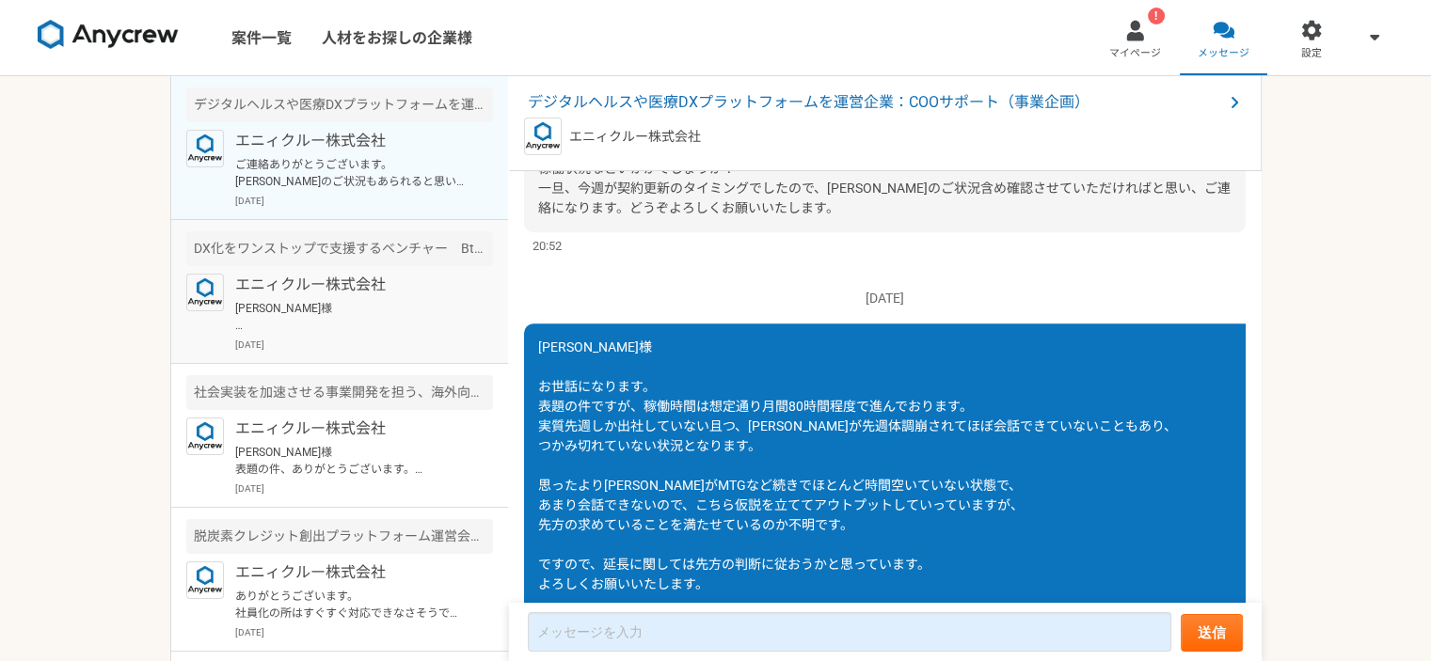 This screenshot has height=661, width=1431. What do you see at coordinates (875, 103) in the screenshot?
I see `span: デジタルヘルスや医療DXプラットフォームを運営企業：COOサポート（事業企画）` at bounding box center [875, 103].